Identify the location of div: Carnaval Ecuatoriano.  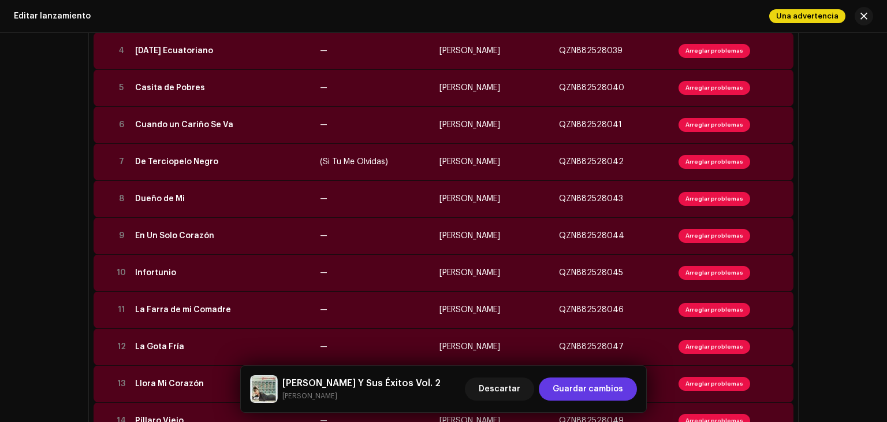
(174, 51).